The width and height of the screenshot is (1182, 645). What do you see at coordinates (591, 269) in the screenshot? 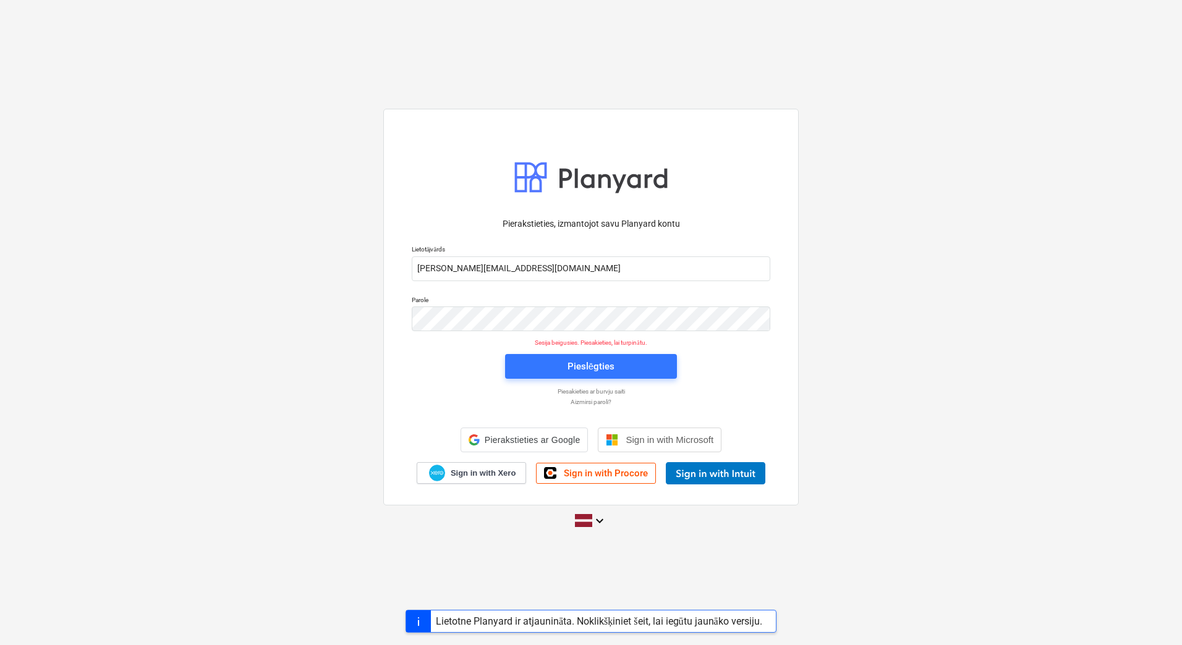
I see `input: Lietotājvārds` at bounding box center [591, 269].